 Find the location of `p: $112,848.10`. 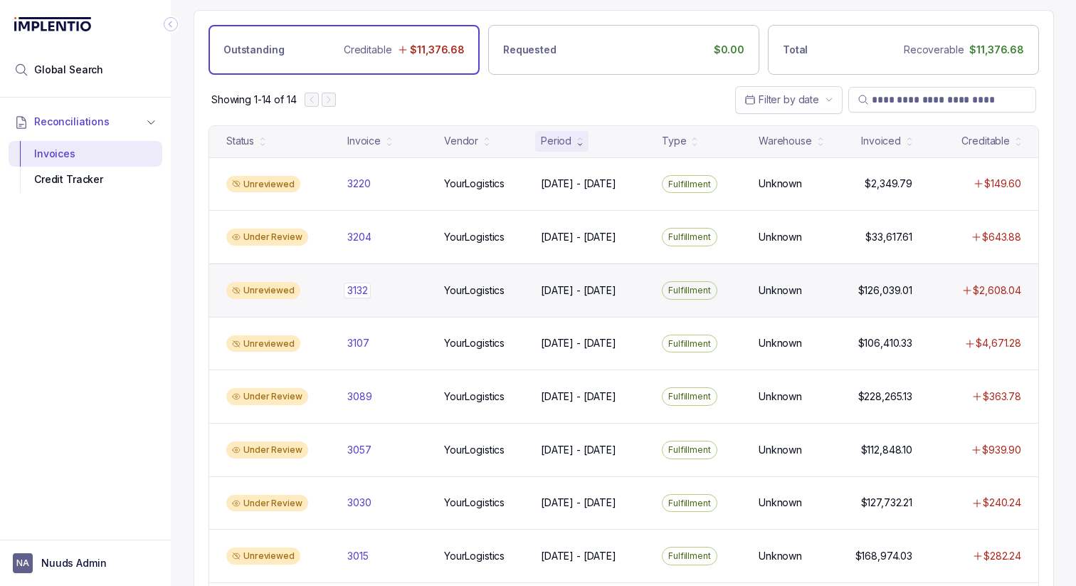

p: $112,848.10 is located at coordinates (887, 450).